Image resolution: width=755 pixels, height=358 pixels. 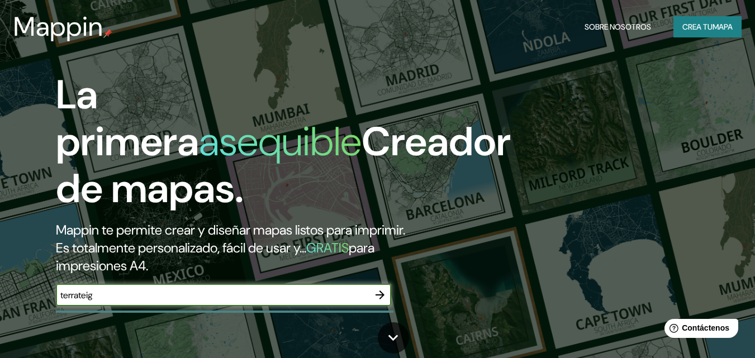 What do you see at coordinates (58, 26) in the screenshot?
I see `font: Mappin` at bounding box center [58, 26].